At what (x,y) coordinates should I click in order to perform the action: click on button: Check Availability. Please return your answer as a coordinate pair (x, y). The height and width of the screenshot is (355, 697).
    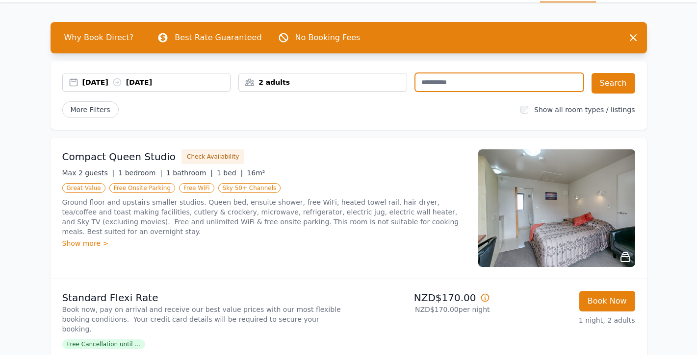
    Looking at the image, I should click on (213, 157).